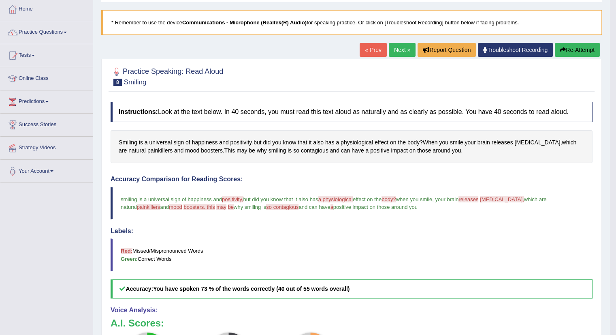  I want to click on a: Online Class, so click(47, 77).